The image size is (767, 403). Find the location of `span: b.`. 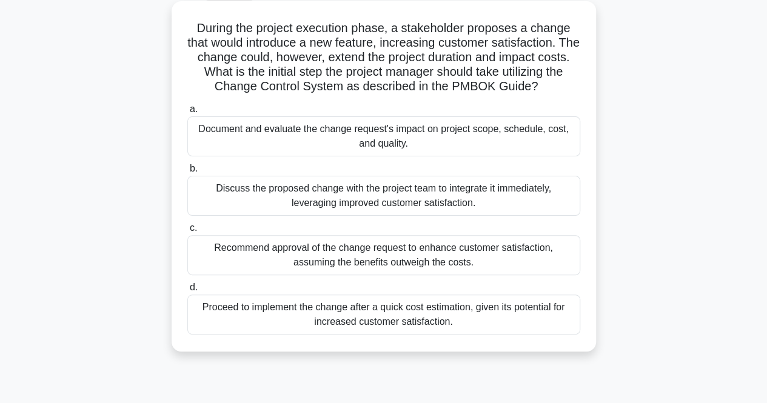

span: b. is located at coordinates (193, 168).